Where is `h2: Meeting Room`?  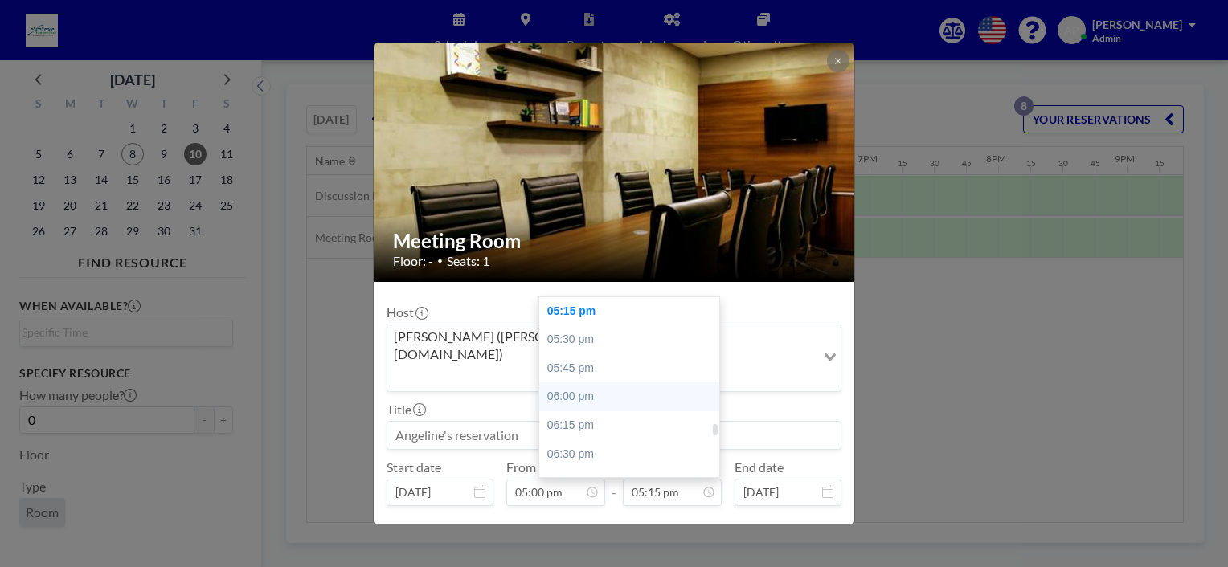 h2: Meeting Room is located at coordinates (615, 241).